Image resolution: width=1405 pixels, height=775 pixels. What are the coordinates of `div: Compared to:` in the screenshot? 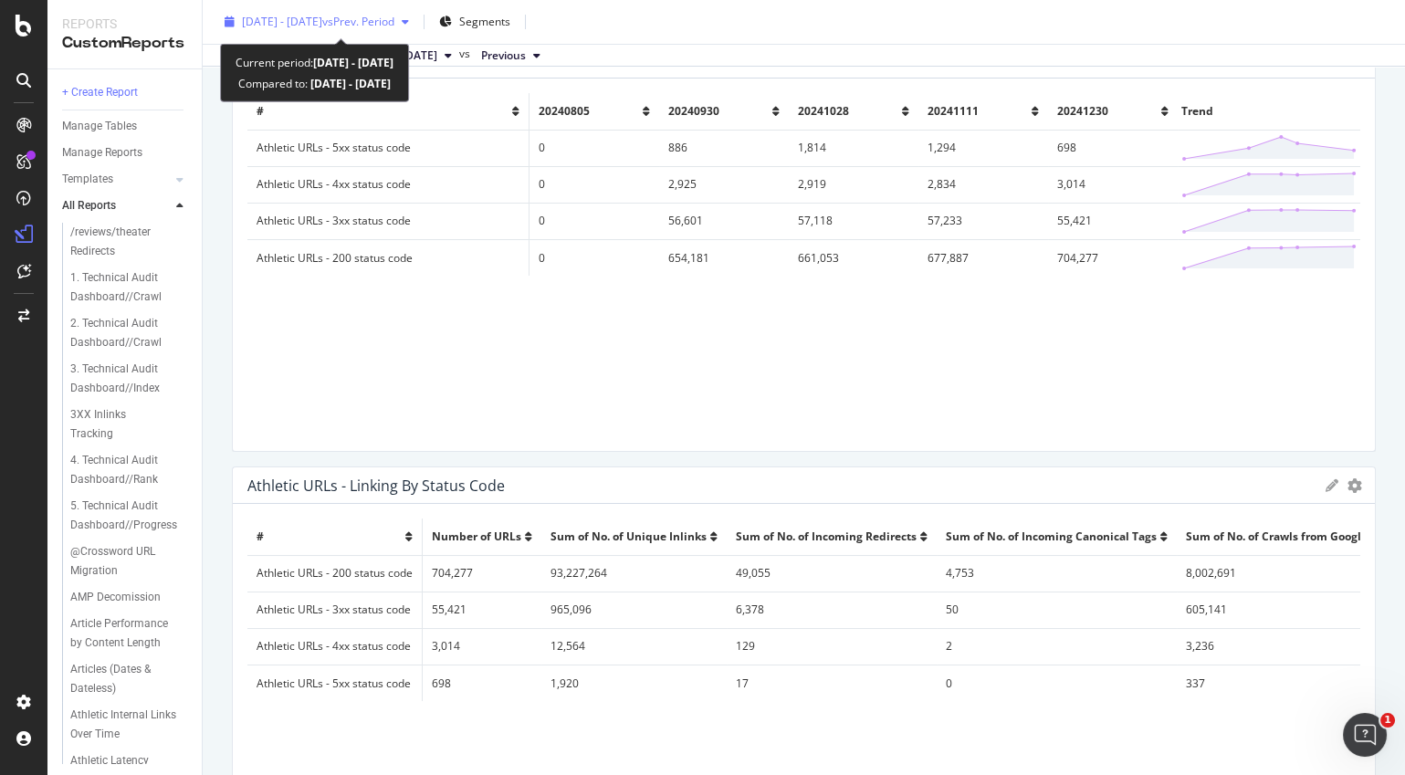 It's located at (314, 83).